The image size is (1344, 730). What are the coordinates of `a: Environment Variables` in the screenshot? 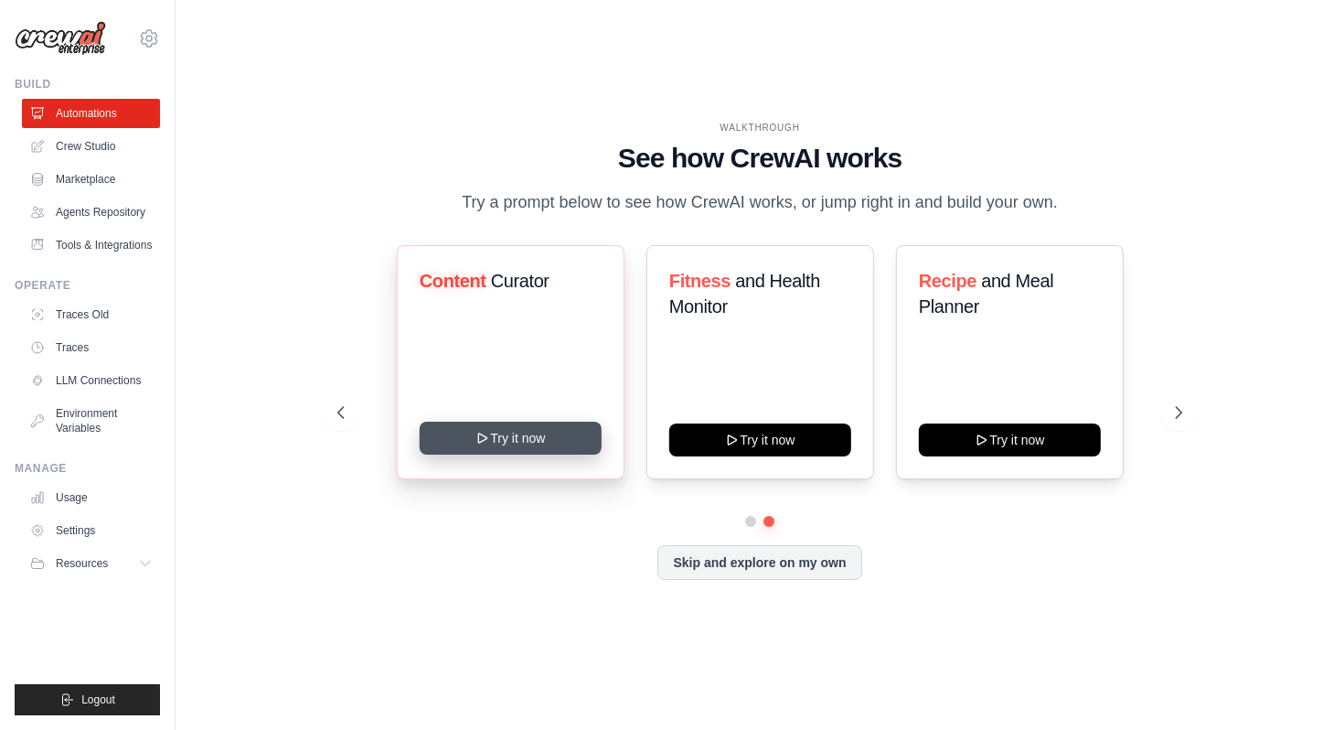 It's located at (91, 421).